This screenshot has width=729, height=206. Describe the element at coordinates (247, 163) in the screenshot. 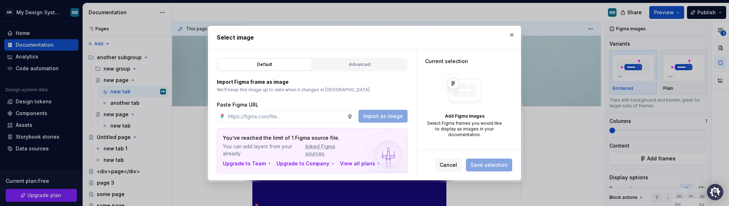

I see `button: Upgrade to Team` at that location.